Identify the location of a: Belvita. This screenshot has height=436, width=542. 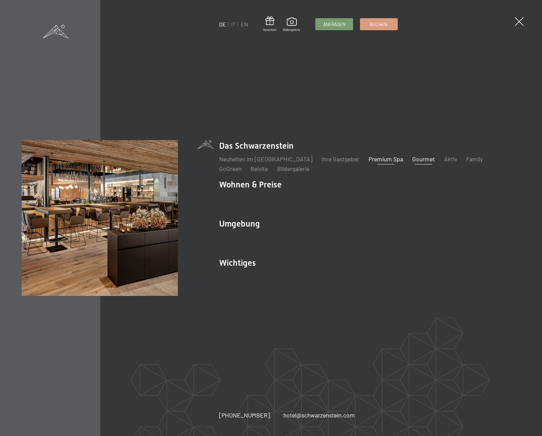
(259, 168).